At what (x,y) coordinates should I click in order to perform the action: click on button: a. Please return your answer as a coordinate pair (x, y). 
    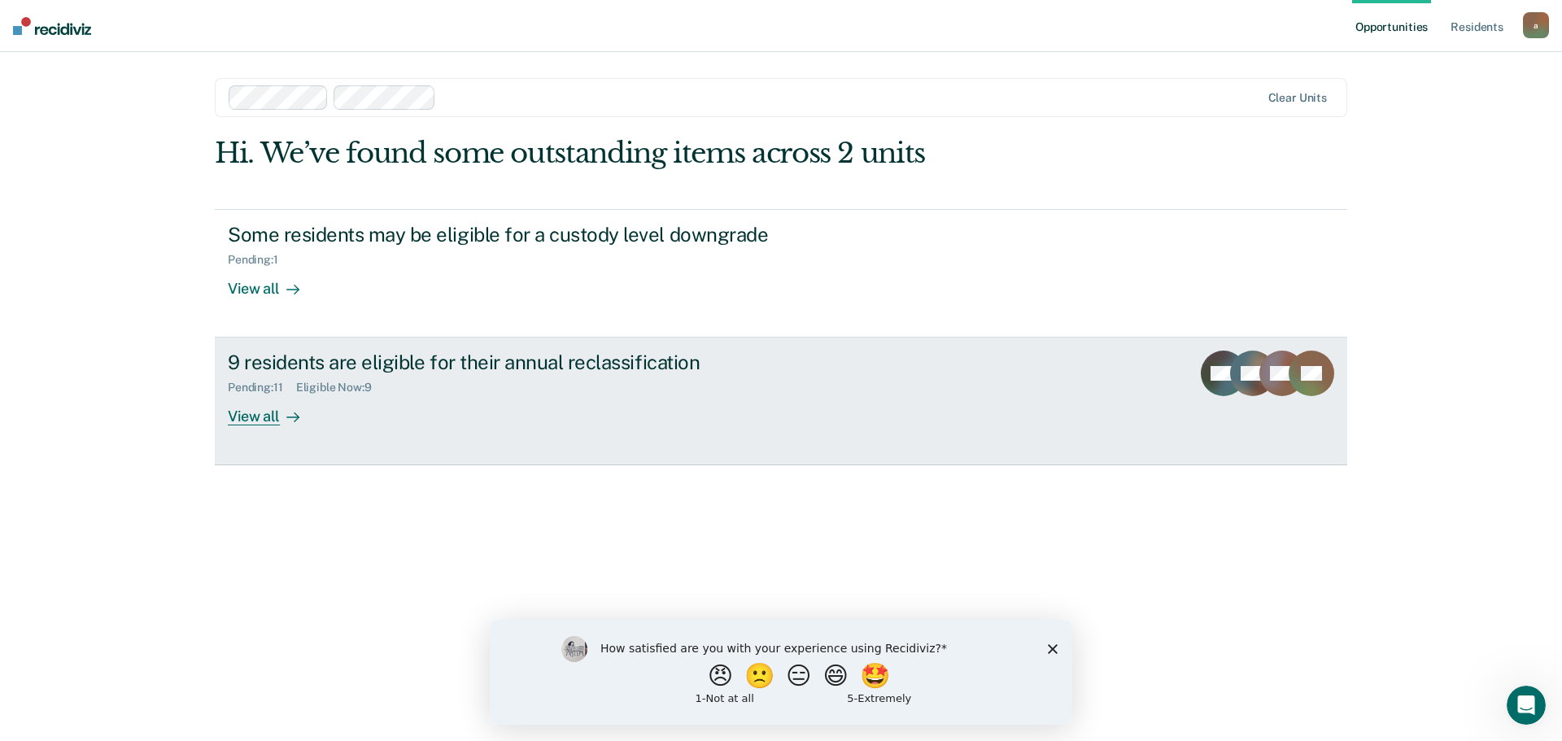
    Looking at the image, I should click on (1536, 25).